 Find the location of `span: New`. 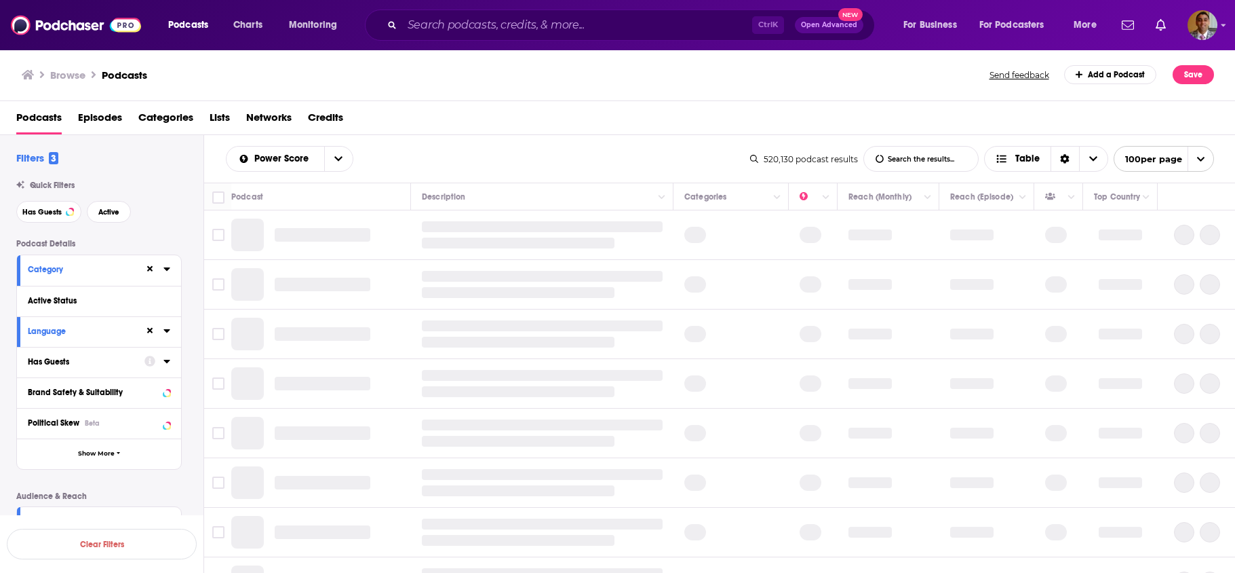

span: New is located at coordinates (851, 14).